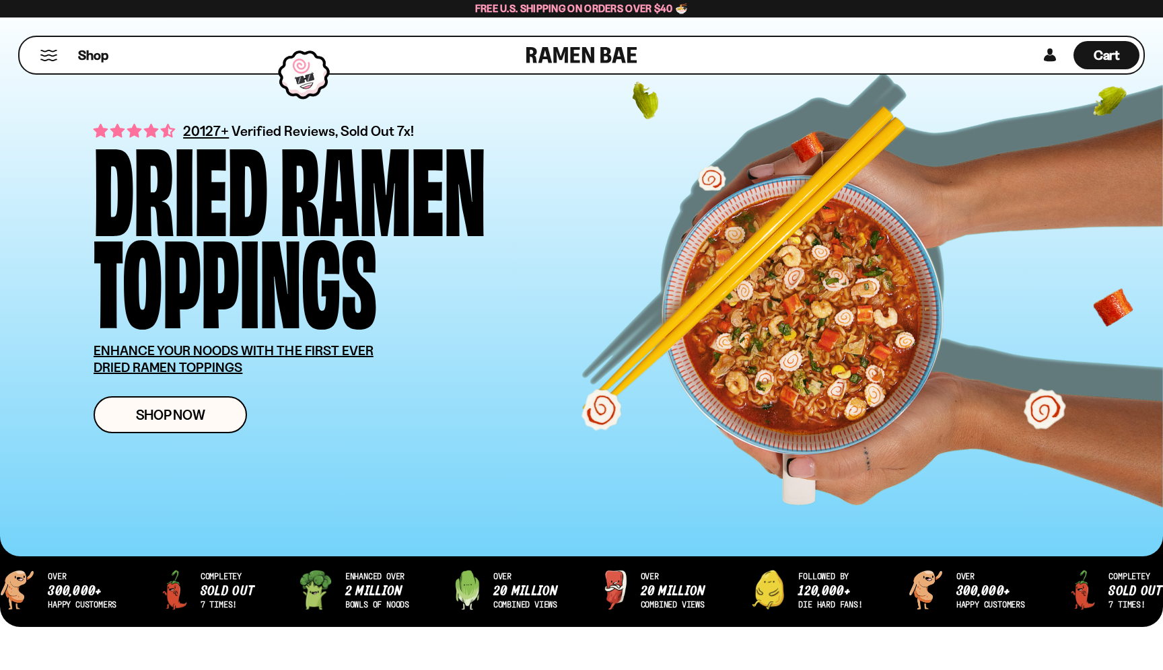 Image resolution: width=1163 pixels, height=670 pixels. Describe the element at coordinates (1106, 55) in the screenshot. I see `div: Cart` at that location.